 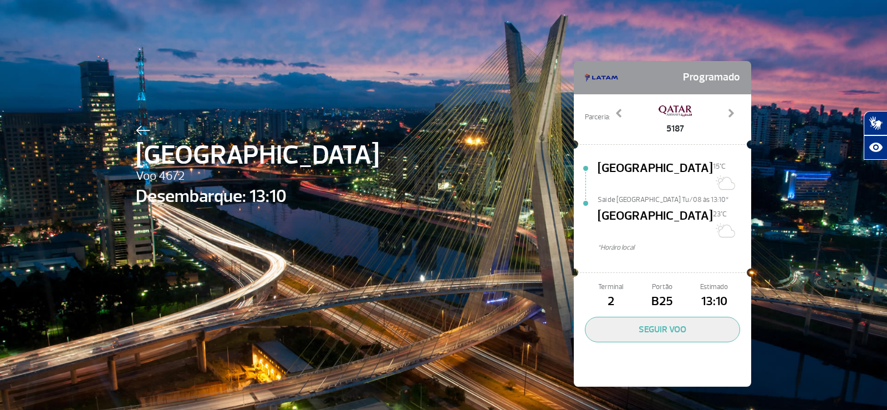 I want to click on span: Estimado, so click(x=714, y=287).